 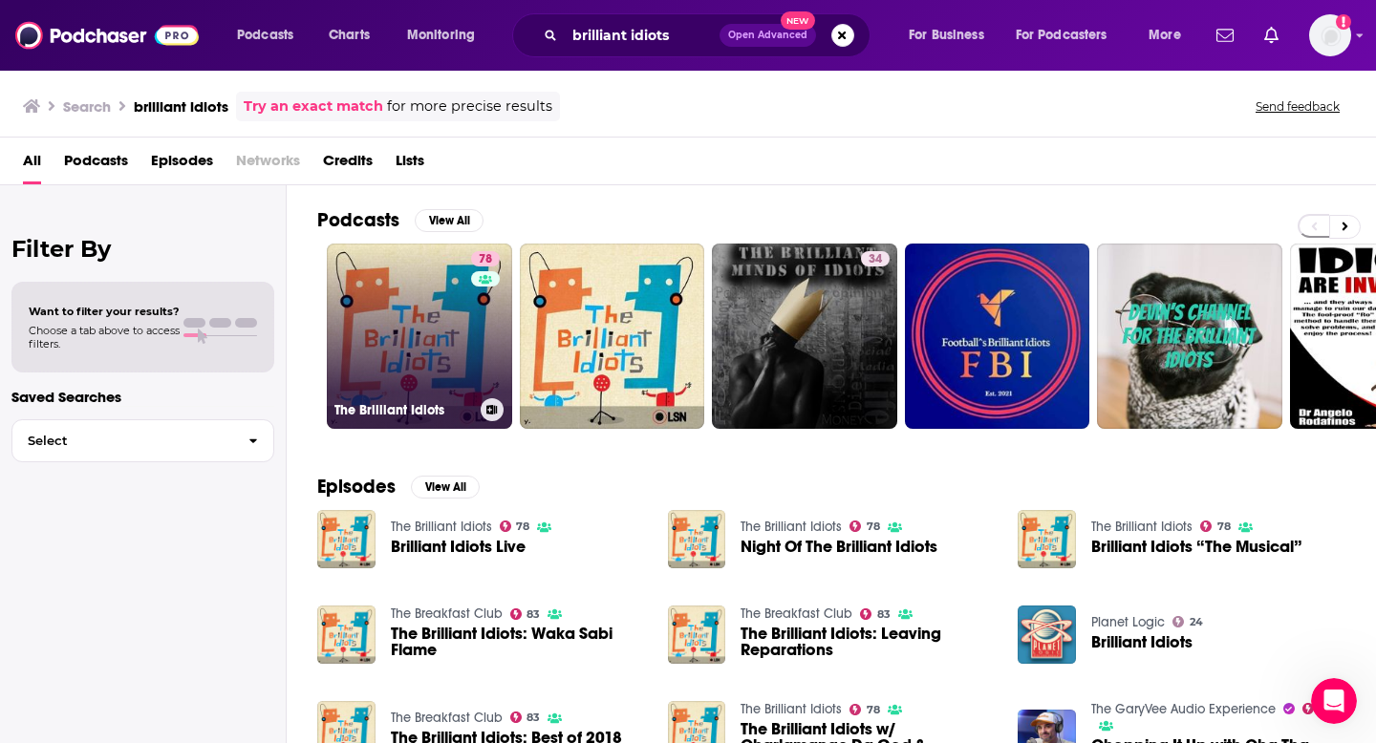 What do you see at coordinates (356, 486) in the screenshot?
I see `h2: Episodes` at bounding box center [356, 486].